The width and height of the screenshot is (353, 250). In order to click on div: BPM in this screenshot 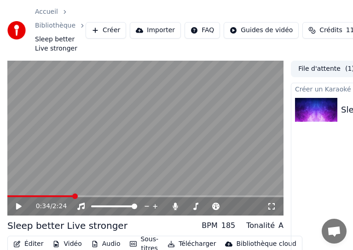, I will do `click(209, 226)`.